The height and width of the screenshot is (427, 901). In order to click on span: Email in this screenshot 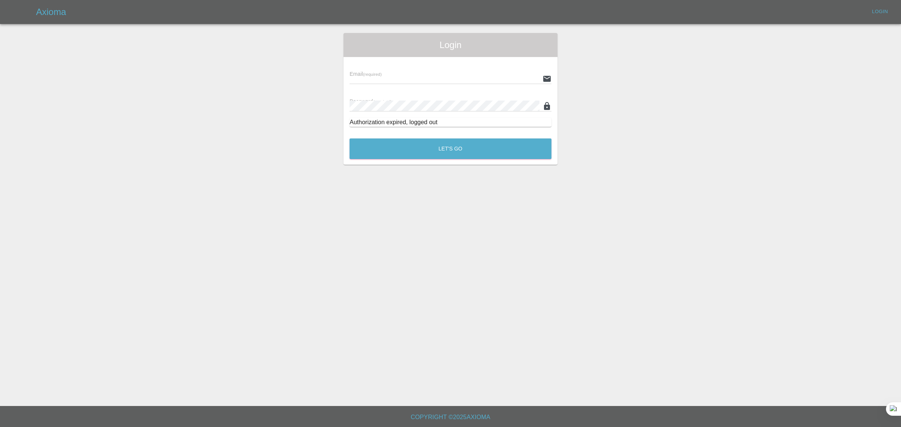, I will do `click(365, 74)`.